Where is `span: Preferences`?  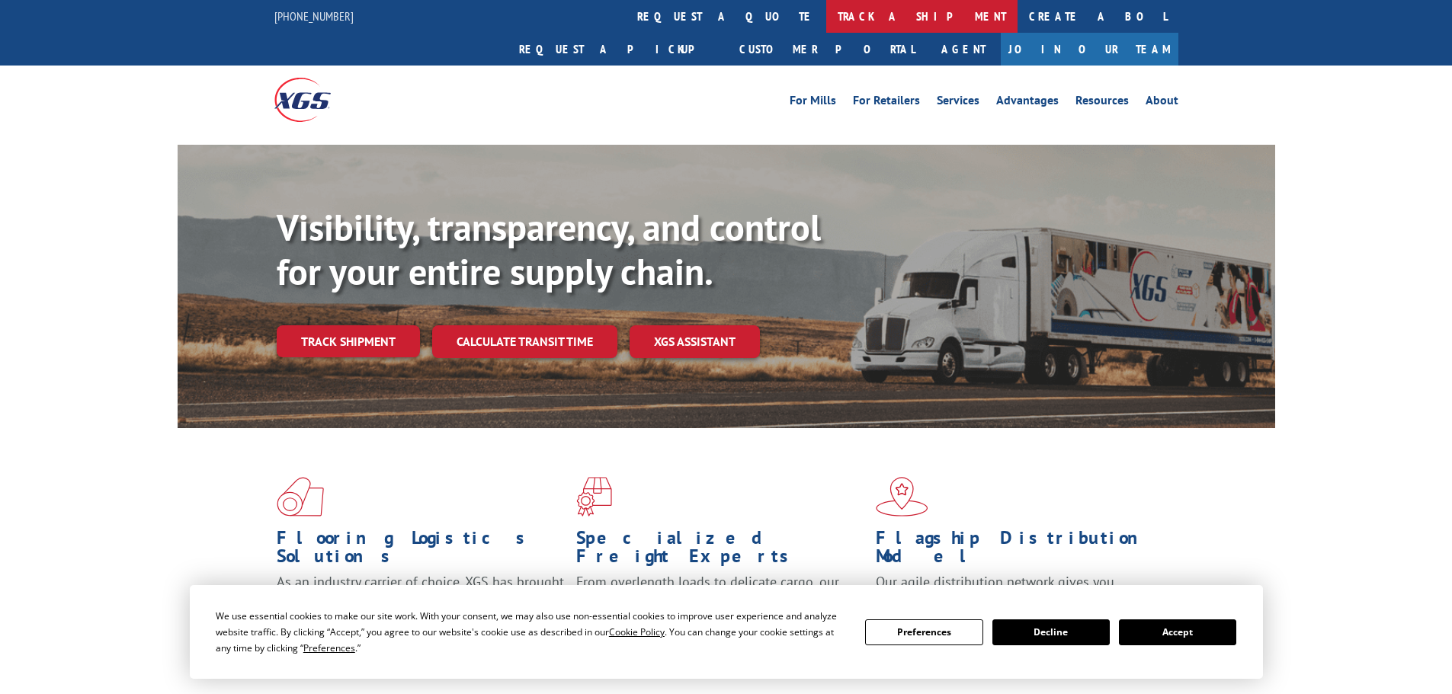 span: Preferences is located at coordinates (329, 648).